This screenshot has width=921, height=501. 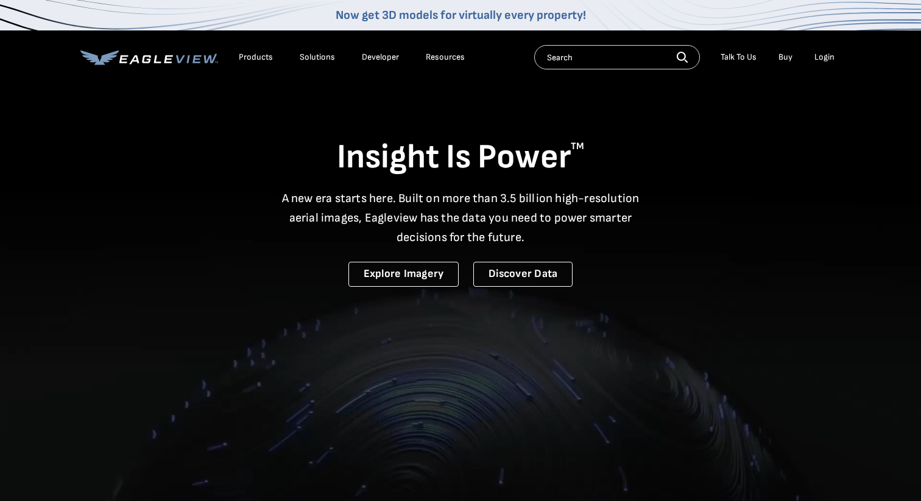 What do you see at coordinates (824, 57) in the screenshot?
I see `div: Login` at bounding box center [824, 57].